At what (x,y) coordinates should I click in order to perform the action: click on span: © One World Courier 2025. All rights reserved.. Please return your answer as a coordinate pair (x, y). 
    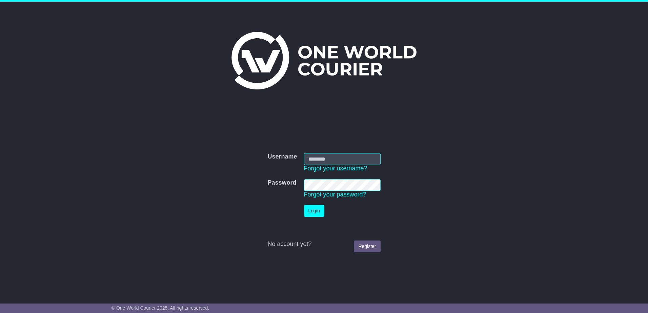
    Looking at the image, I should click on (160, 308).